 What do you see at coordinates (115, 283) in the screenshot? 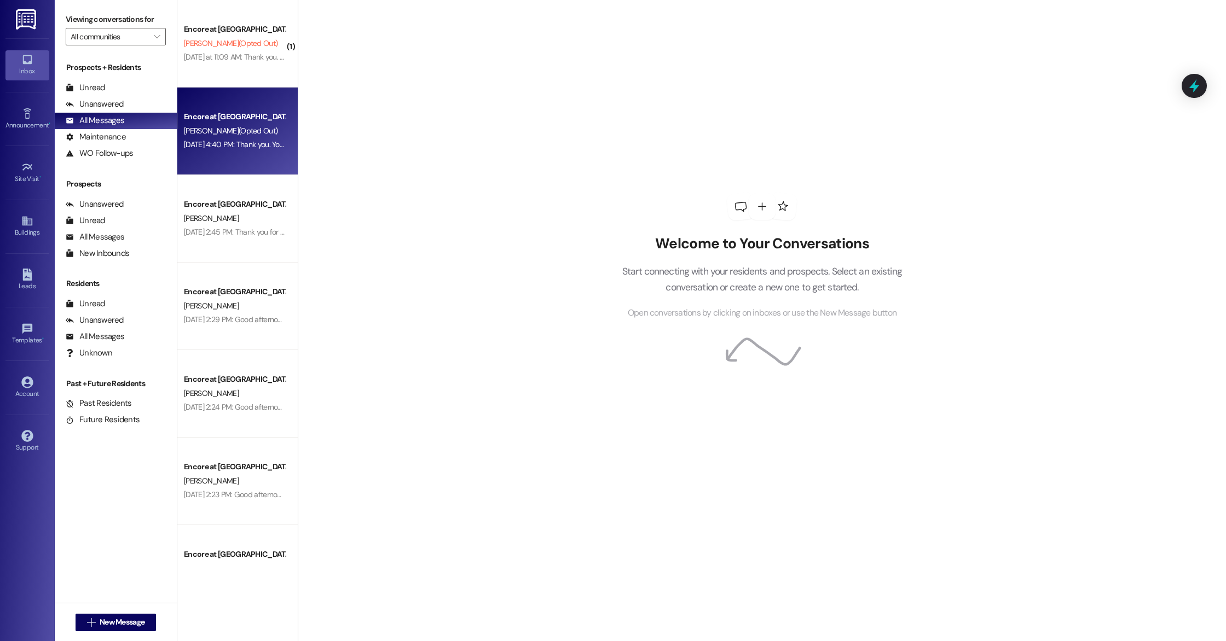
I see `div: Residents` at bounding box center [115, 283].